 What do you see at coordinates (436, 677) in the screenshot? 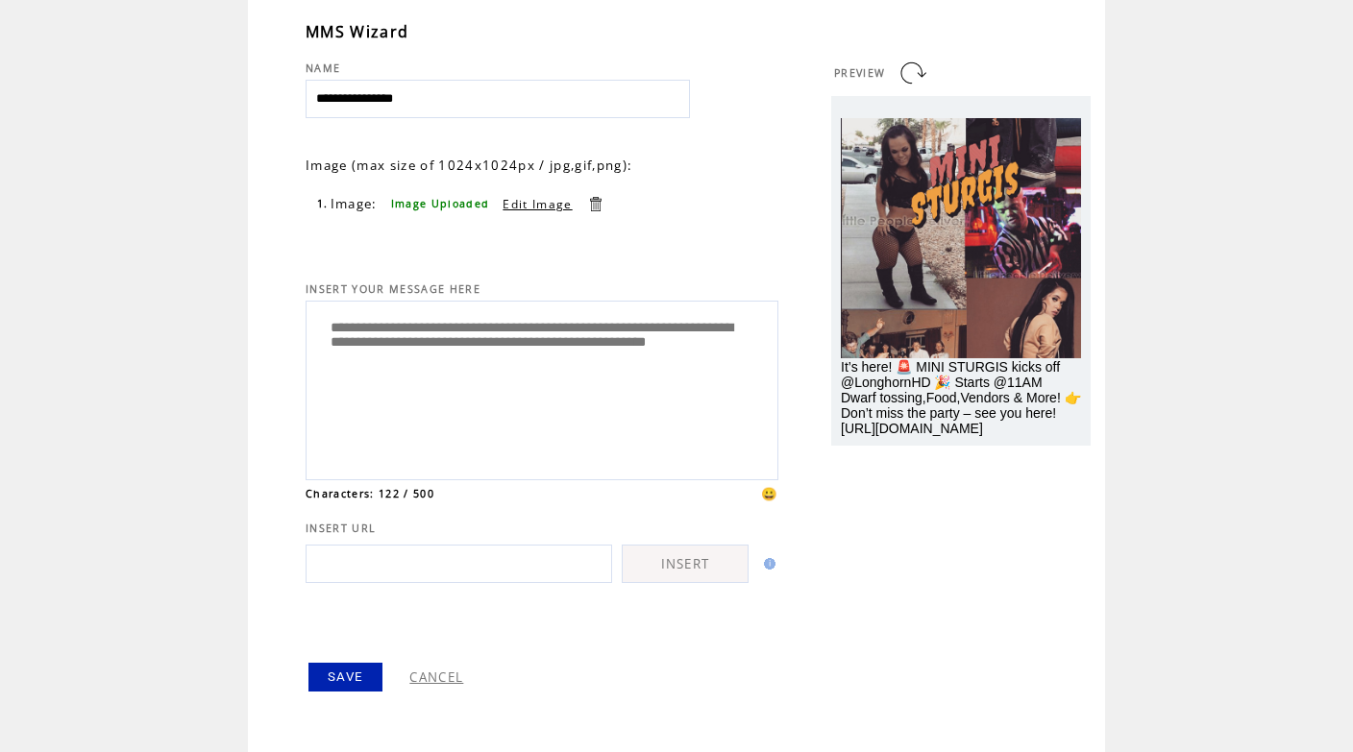
I see `a: CANCEL` at bounding box center [436, 677].